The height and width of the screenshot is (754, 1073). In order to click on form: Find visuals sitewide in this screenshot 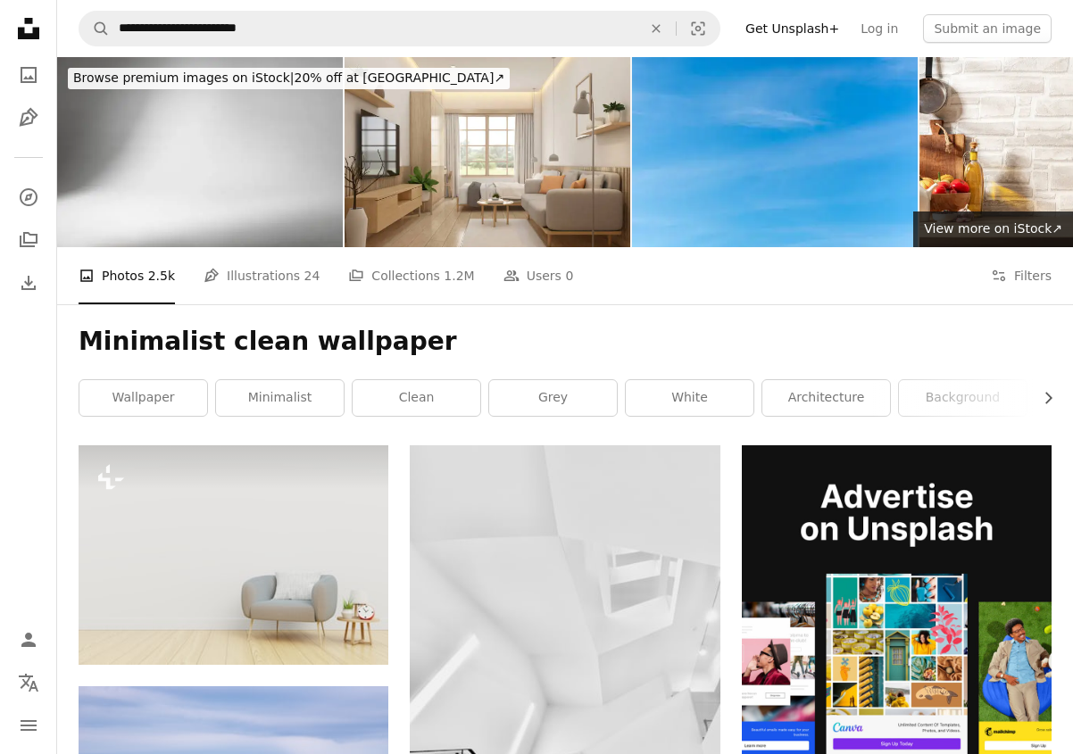, I will do `click(399, 29)`.